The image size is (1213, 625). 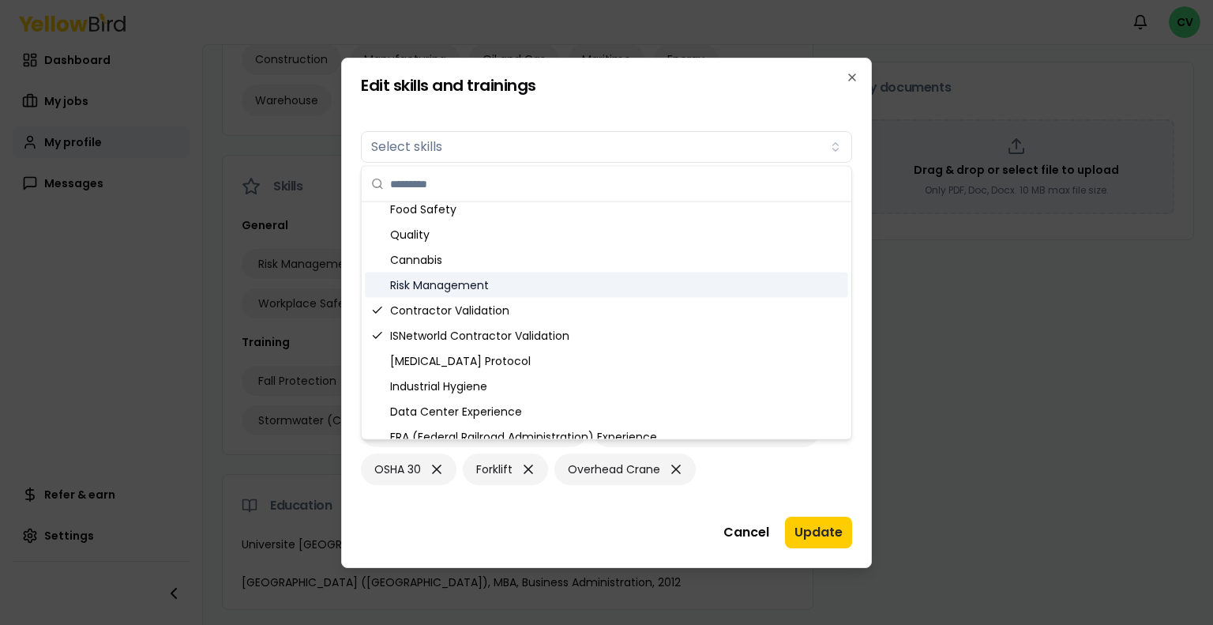 What do you see at coordinates (494, 469) in the screenshot?
I see `span: Forklift` at bounding box center [494, 469].